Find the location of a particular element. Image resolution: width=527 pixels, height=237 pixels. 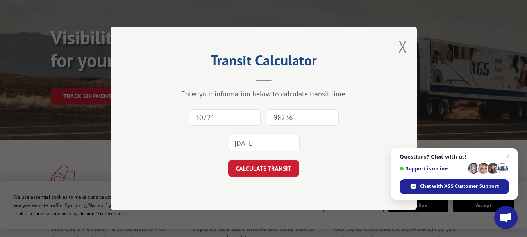

input: Origin Zip is located at coordinates (225, 118).